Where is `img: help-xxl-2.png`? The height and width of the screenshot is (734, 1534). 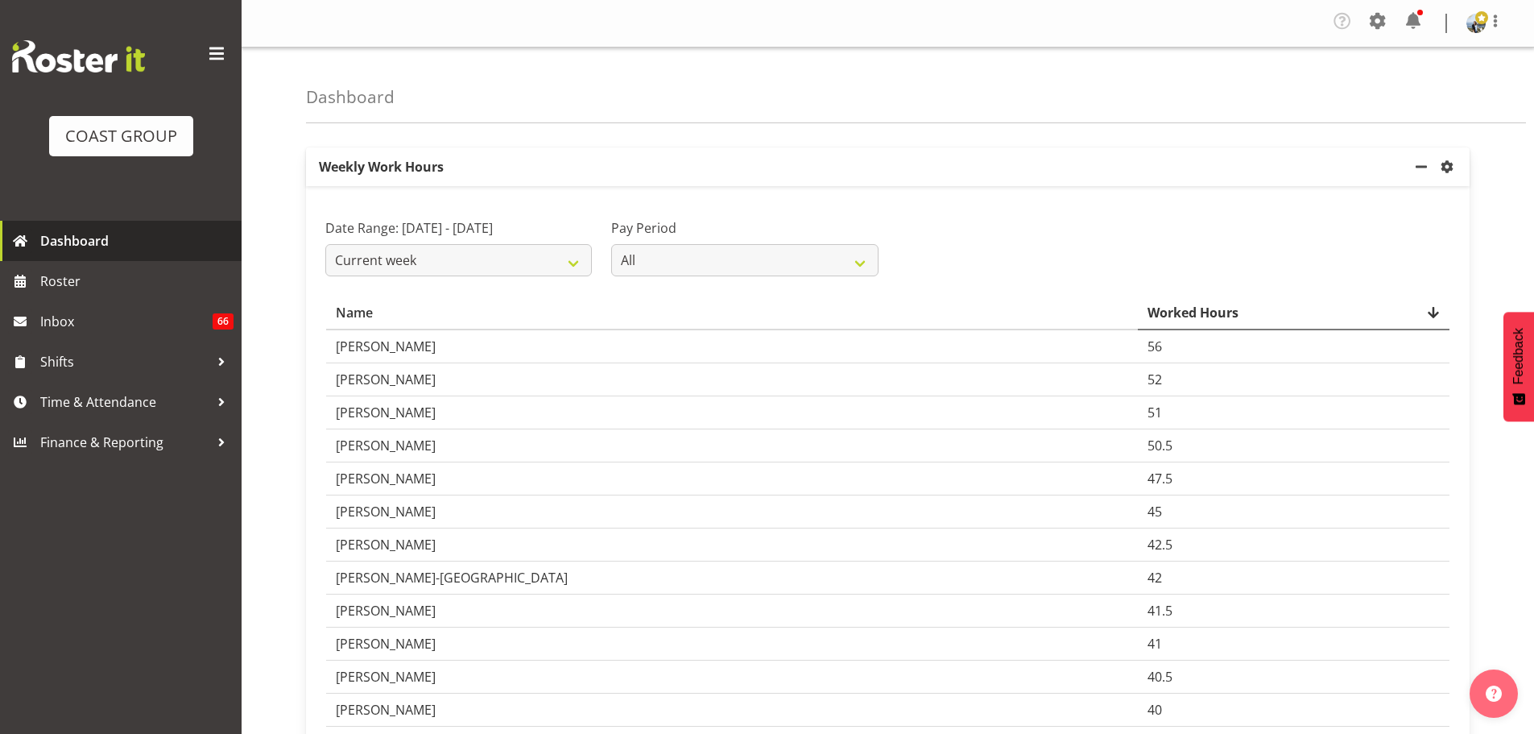 img: help-xxl-2.png is located at coordinates (1494, 693).